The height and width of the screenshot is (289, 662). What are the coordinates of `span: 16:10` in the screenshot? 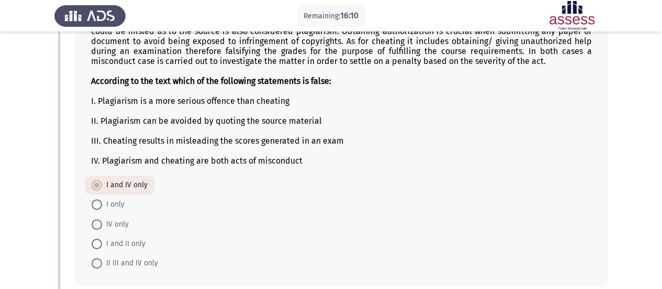 It's located at (349, 15).